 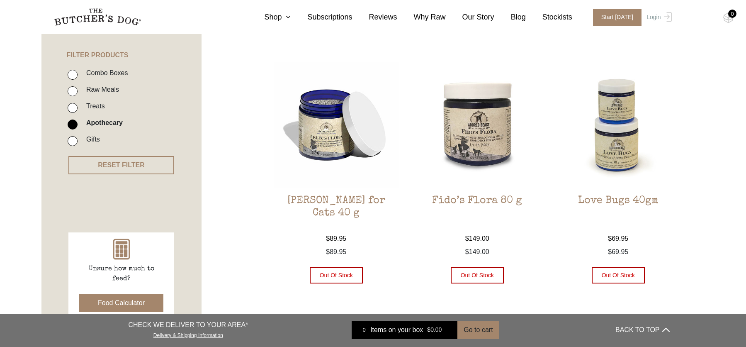 I want to click on img: Felix’s Flora for Cats 40 g, so click(x=336, y=125).